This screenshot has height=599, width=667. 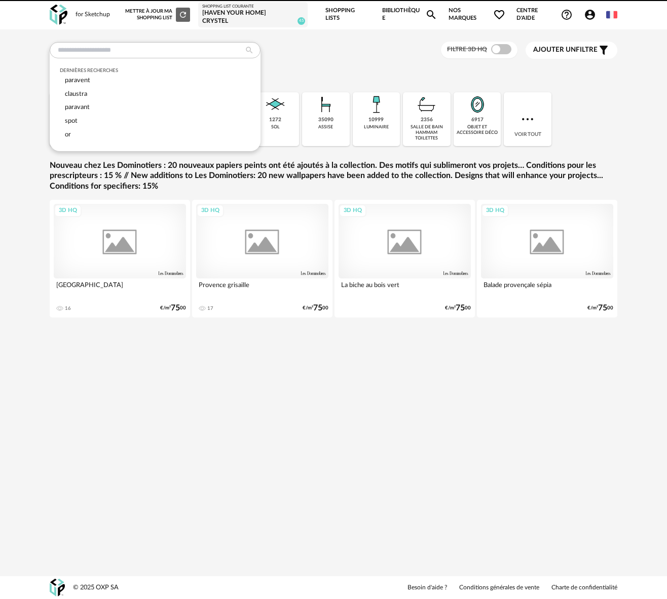 What do you see at coordinates (405, 289) in the screenshot?
I see `div: La biche au bois vert` at bounding box center [405, 289].